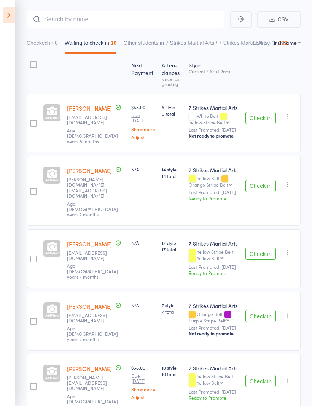 The height and width of the screenshot is (408, 312). I want to click on div: Next Payment, so click(143, 75).